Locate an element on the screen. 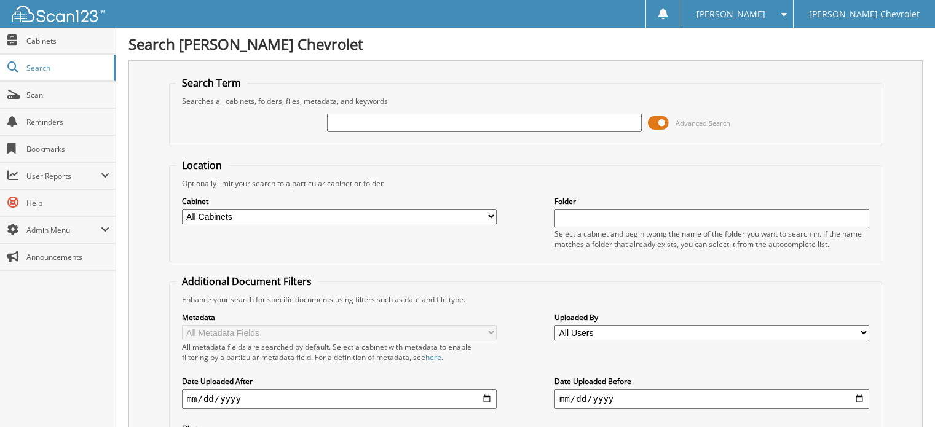 The height and width of the screenshot is (427, 935). input: end is located at coordinates (712, 399).